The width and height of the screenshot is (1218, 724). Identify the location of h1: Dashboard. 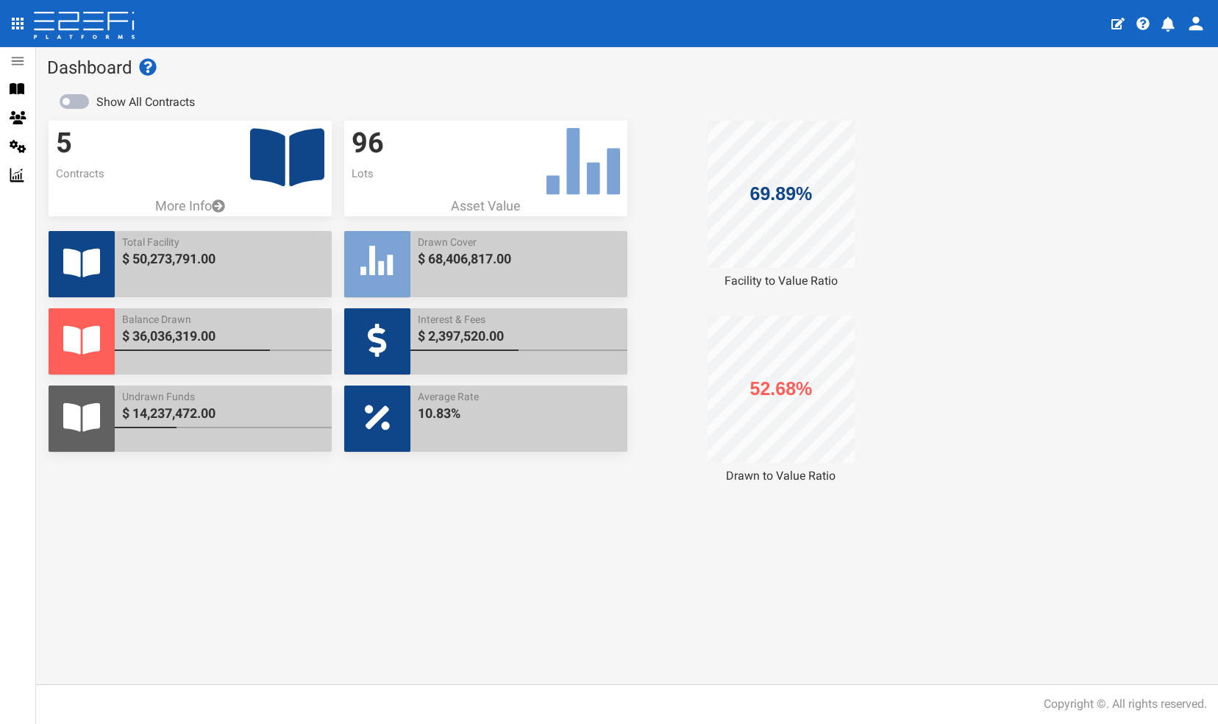
(626, 68).